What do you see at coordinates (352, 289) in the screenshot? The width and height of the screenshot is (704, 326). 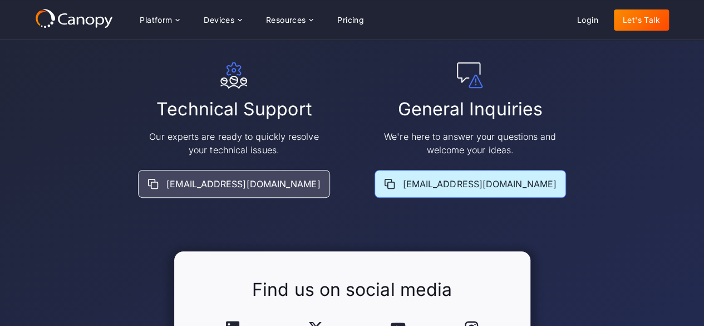 I see `h2: Find us on social media` at bounding box center [352, 289].